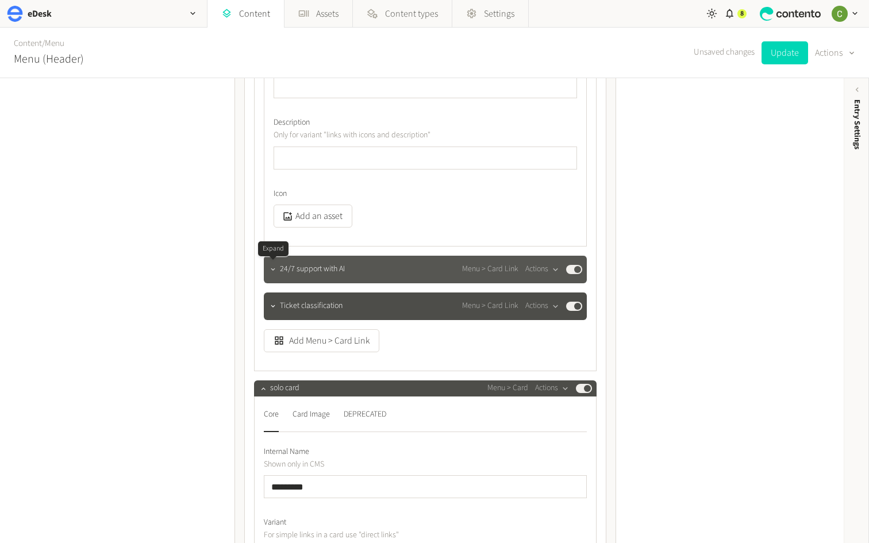  I want to click on h2: eDesk, so click(40, 14).